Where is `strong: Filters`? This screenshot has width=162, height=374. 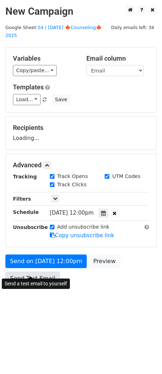 strong: Filters is located at coordinates (22, 199).